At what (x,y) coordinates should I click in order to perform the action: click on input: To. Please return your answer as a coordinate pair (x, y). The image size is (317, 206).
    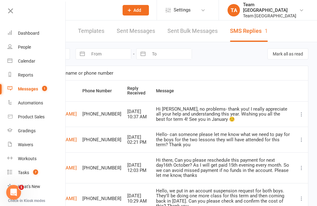
    Looking at the image, I should click on (170, 54).